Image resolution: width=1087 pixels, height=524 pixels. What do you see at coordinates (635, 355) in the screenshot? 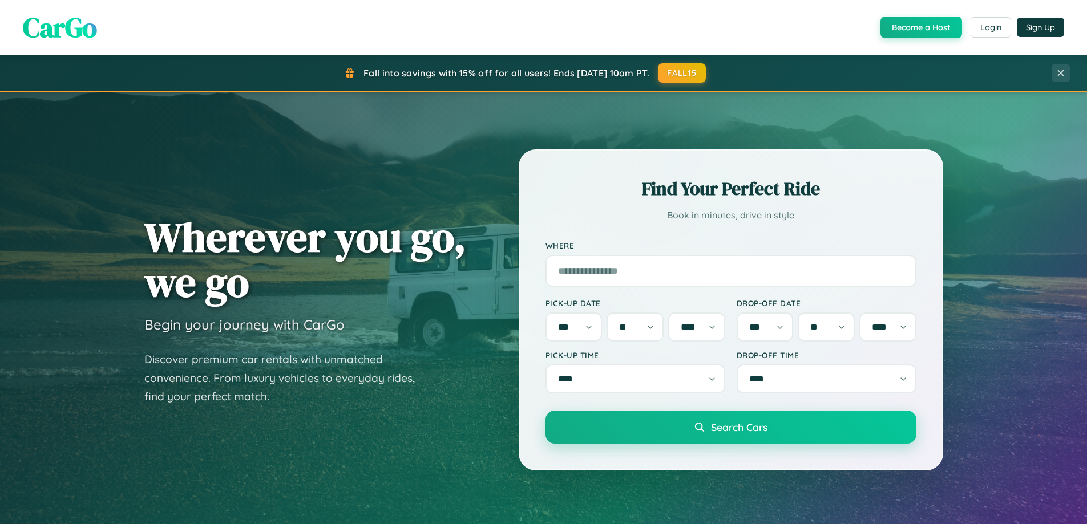
I see `label: Pick-up Time` at bounding box center [635, 355].